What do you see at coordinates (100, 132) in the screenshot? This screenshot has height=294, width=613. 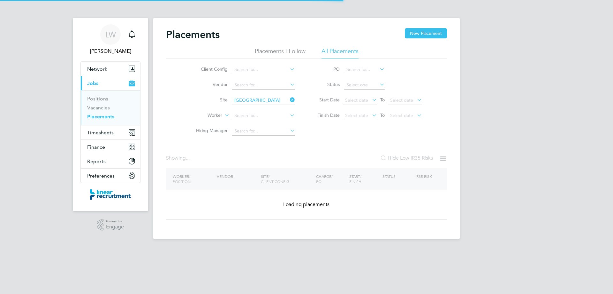 I see `span: Timesheets` at bounding box center [100, 132].